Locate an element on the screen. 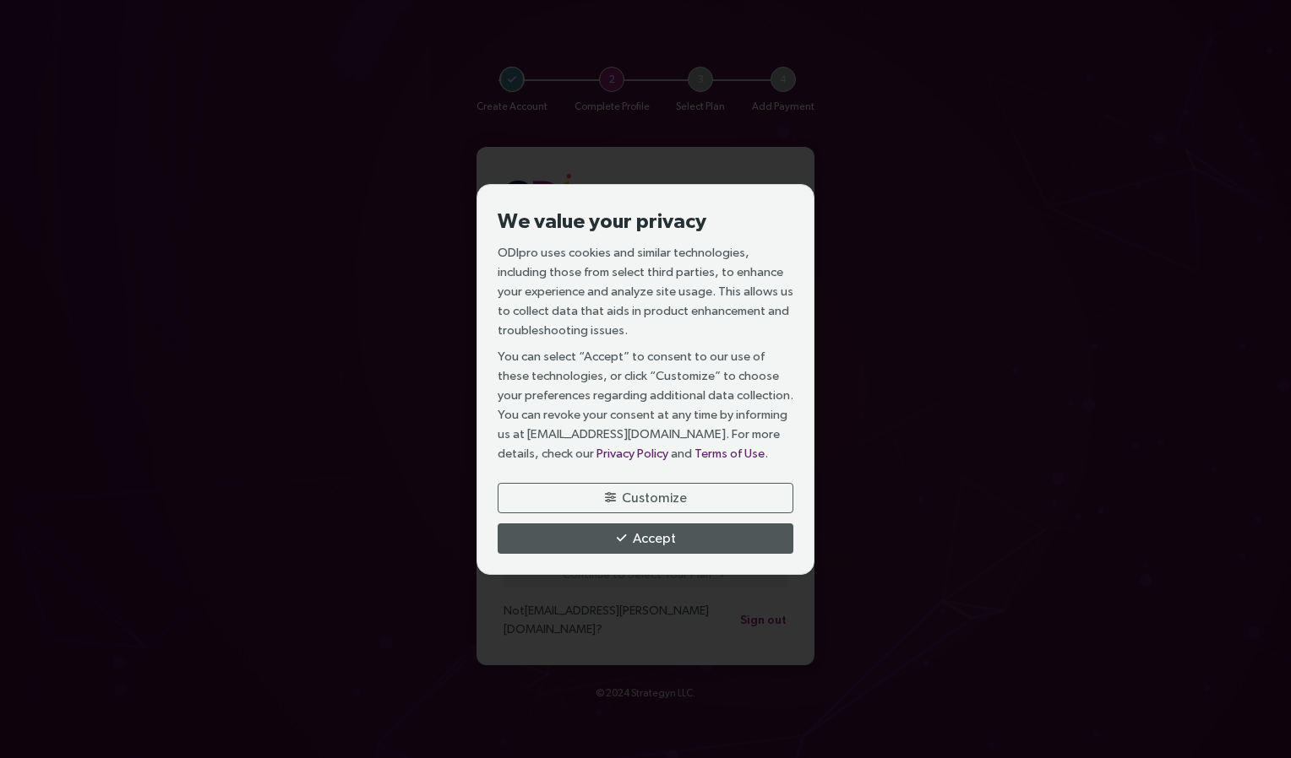  button: Accept is located at coordinates (645, 539).